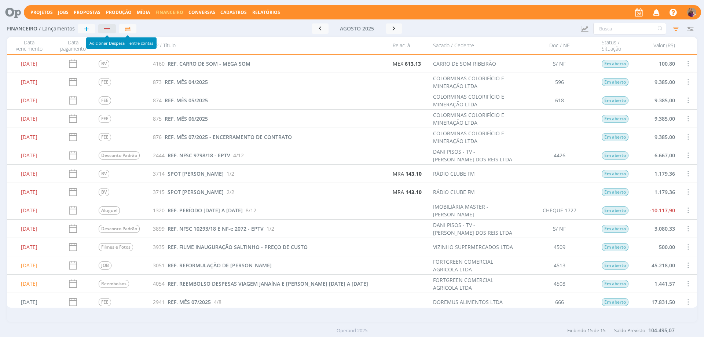 The width and height of the screenshot is (704, 337). What do you see at coordinates (237, 247) in the screenshot?
I see `span: REF. FILME INAUGURAÇÃO SALTINHO - PREÇO DE CUSTO` at bounding box center [237, 247].